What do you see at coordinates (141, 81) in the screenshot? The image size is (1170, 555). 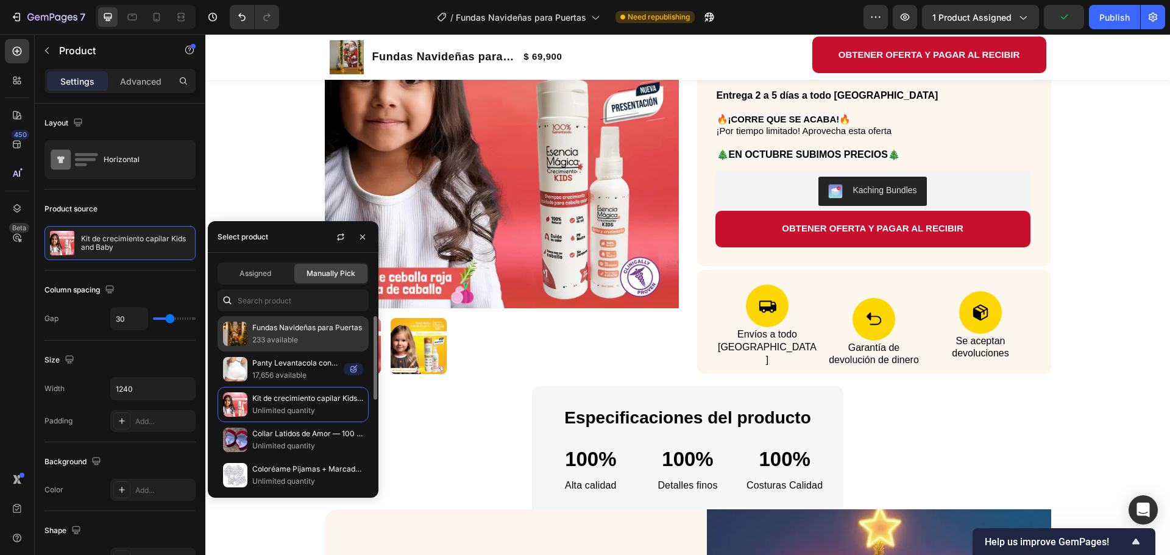 I see `p: Advanced` at bounding box center [141, 81].